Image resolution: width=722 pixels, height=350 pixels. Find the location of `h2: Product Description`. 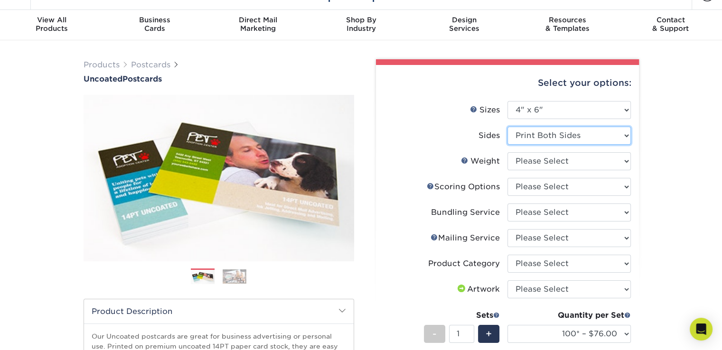

h2: Product Description is located at coordinates (219, 311).